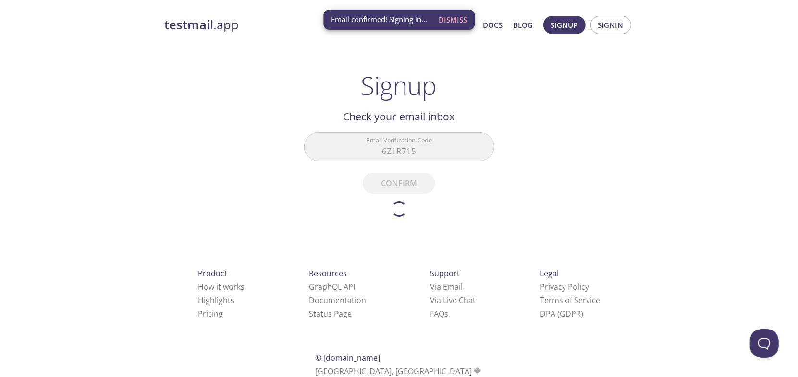 This screenshot has width=798, height=377. What do you see at coordinates (610, 25) in the screenshot?
I see `button: Signin` at bounding box center [610, 25].